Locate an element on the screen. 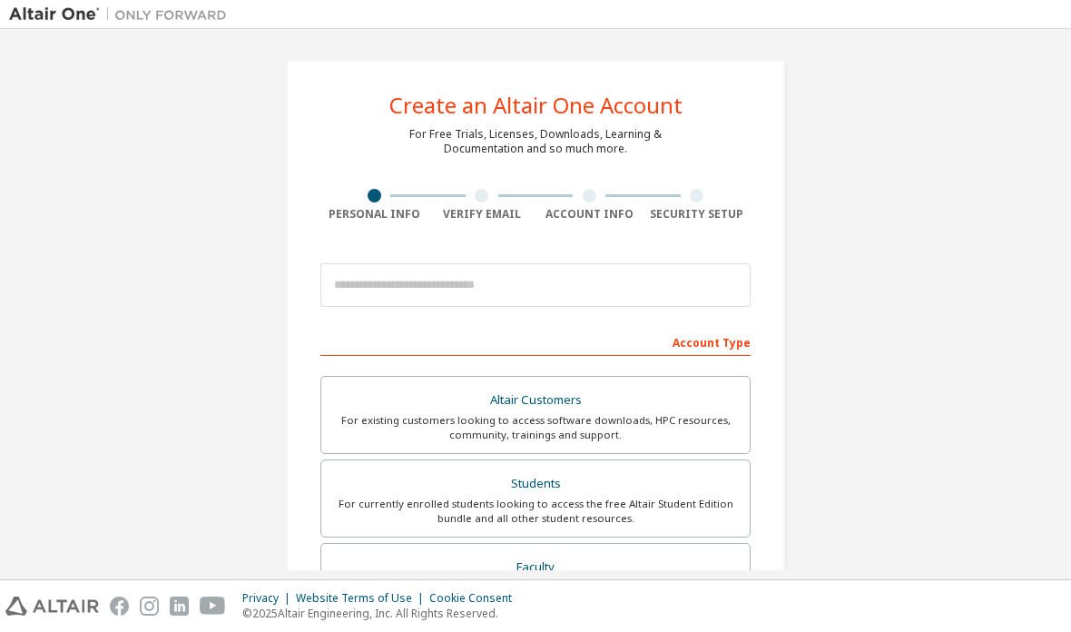  img: altair_logo.svg is located at coordinates (52, 606).